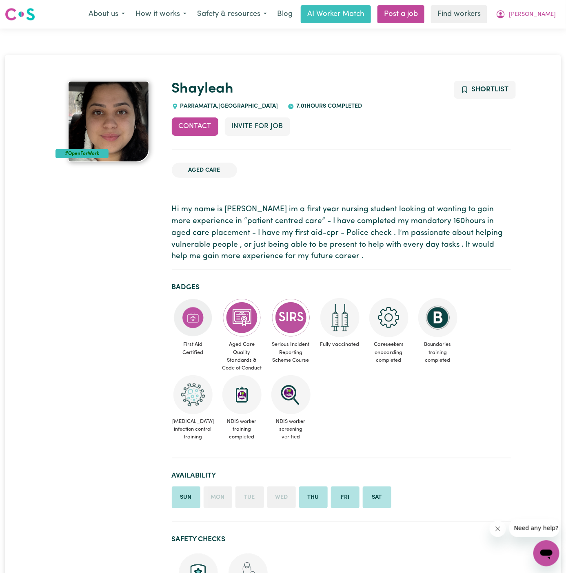 This screenshot has width=566, height=573. Describe the element at coordinates (27, 9) in the screenshot. I see `span: Need any help?` at that location.